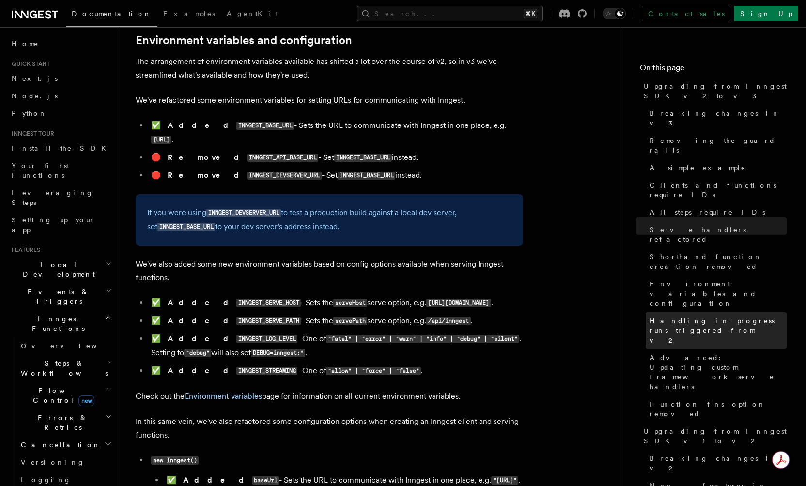 The image size is (806, 486). Describe the element at coordinates (34, 96) in the screenshot. I see `span: Node.js` at that location.